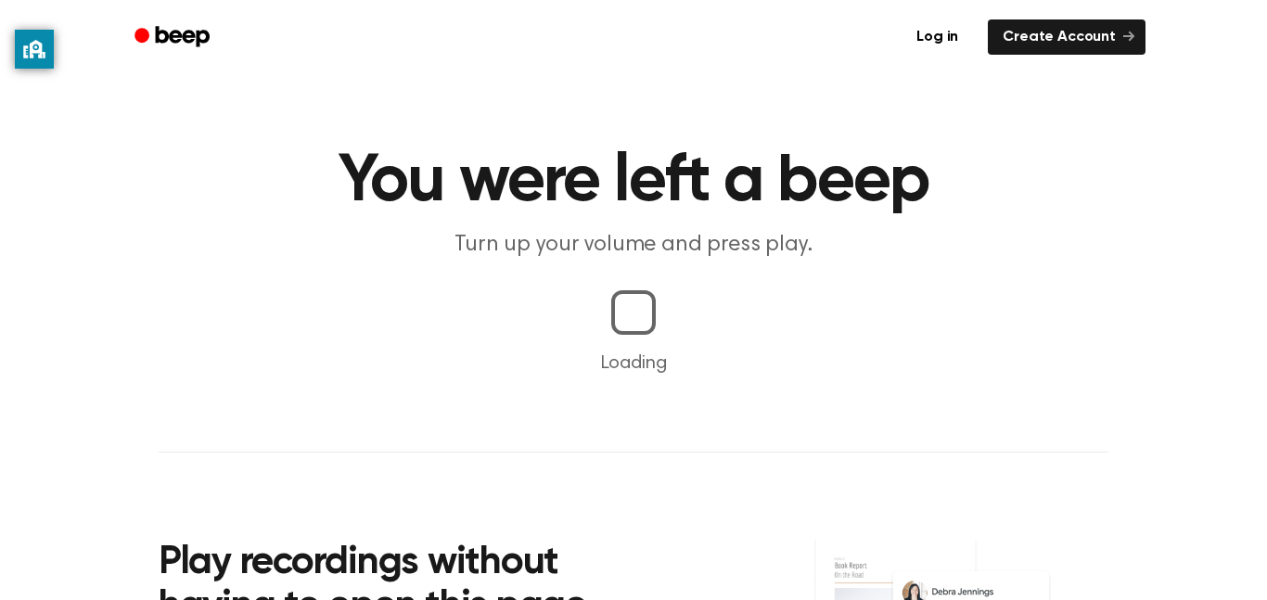 The height and width of the screenshot is (600, 1267). I want to click on h1: You were left a beep, so click(633, 182).